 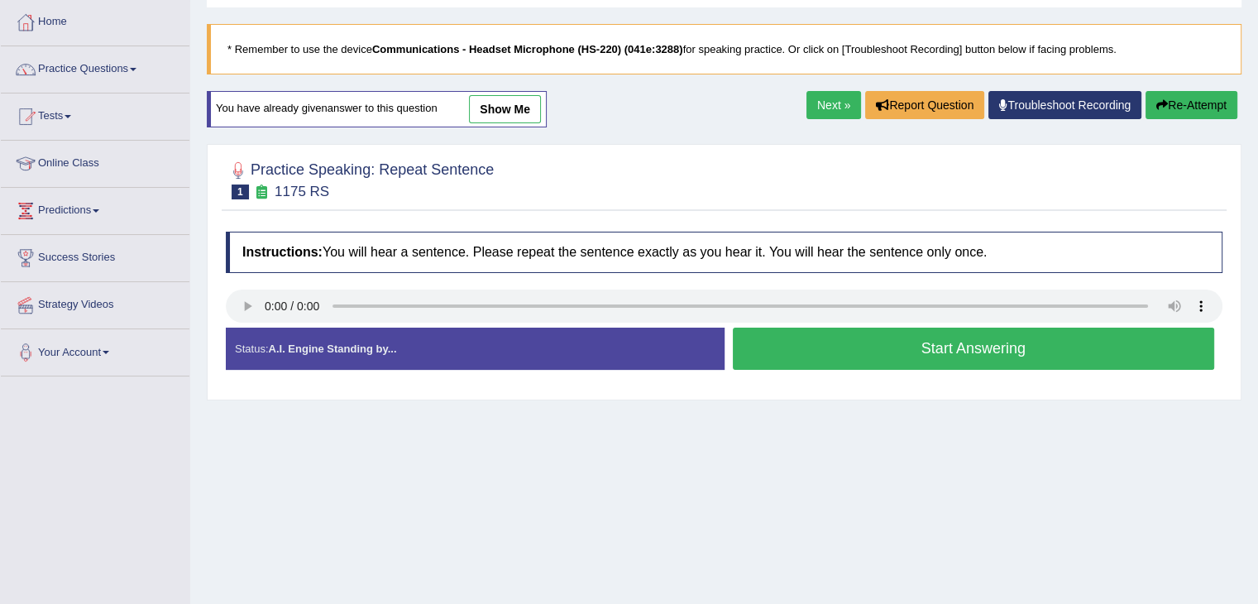 I want to click on button: Re-Attempt, so click(x=1191, y=105).